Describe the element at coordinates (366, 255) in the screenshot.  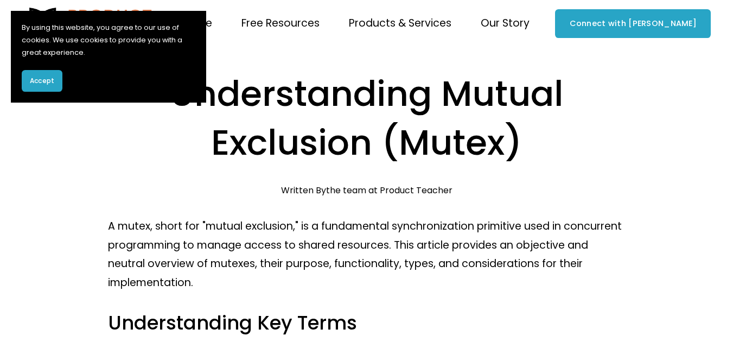
I see `p: A mutex, short for "mutual exclusion," is a fundamental synchronization primitive used in concurr...` at that location.